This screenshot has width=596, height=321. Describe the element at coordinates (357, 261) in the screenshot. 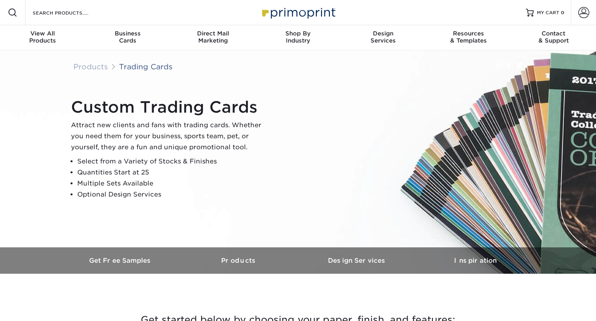

I see `h3: Design Services` at that location.